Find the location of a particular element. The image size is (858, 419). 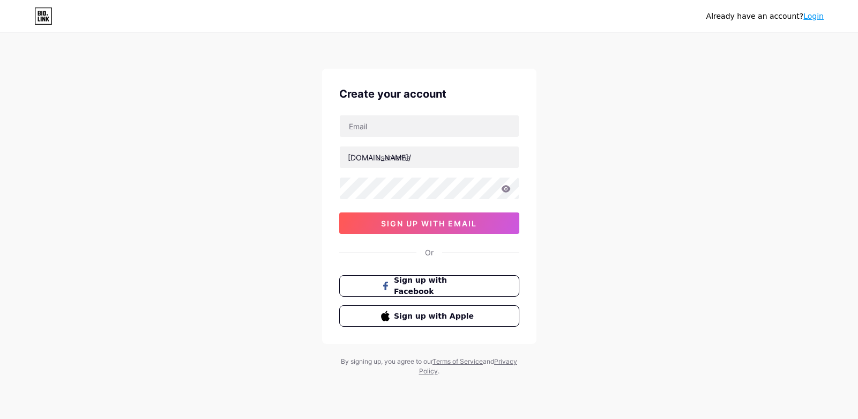

button: Sign up with Facebook is located at coordinates (429, 286).